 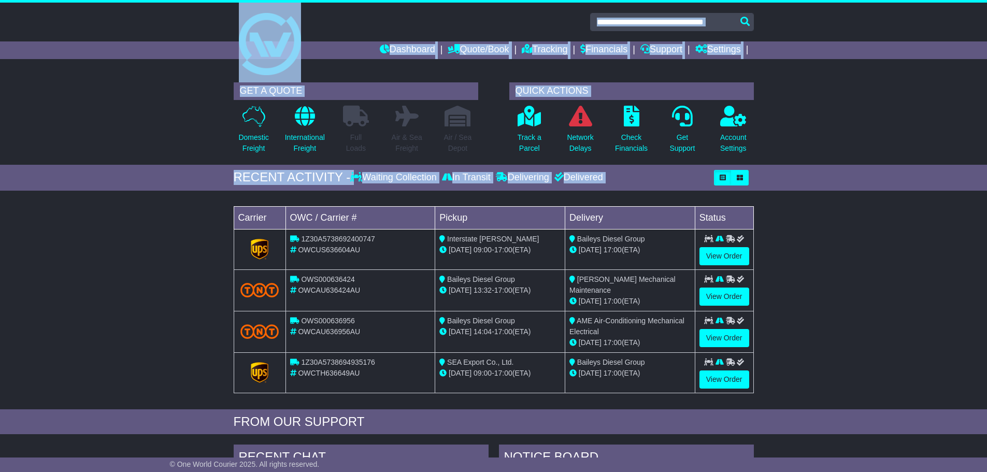 I want to click on a: Financials, so click(x=604, y=50).